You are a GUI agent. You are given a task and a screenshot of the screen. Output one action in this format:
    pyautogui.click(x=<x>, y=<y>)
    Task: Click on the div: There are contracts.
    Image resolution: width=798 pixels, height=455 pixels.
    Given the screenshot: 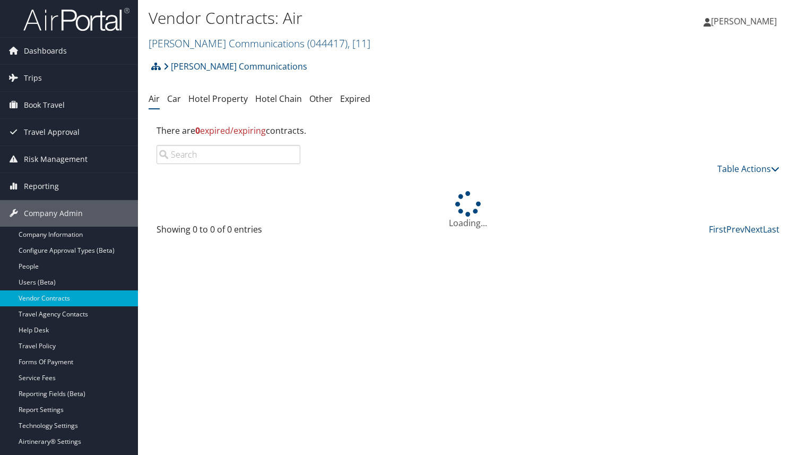 What is the action you would take?
    pyautogui.click(x=468, y=131)
    